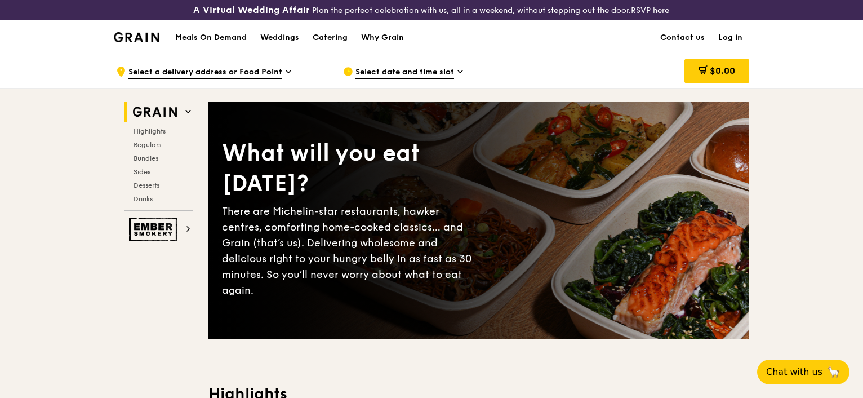 Image resolution: width=863 pixels, height=398 pixels. I want to click on div: Plan the perfect celebration with us, all in a weekend, without stepping out the door., so click(431, 10).